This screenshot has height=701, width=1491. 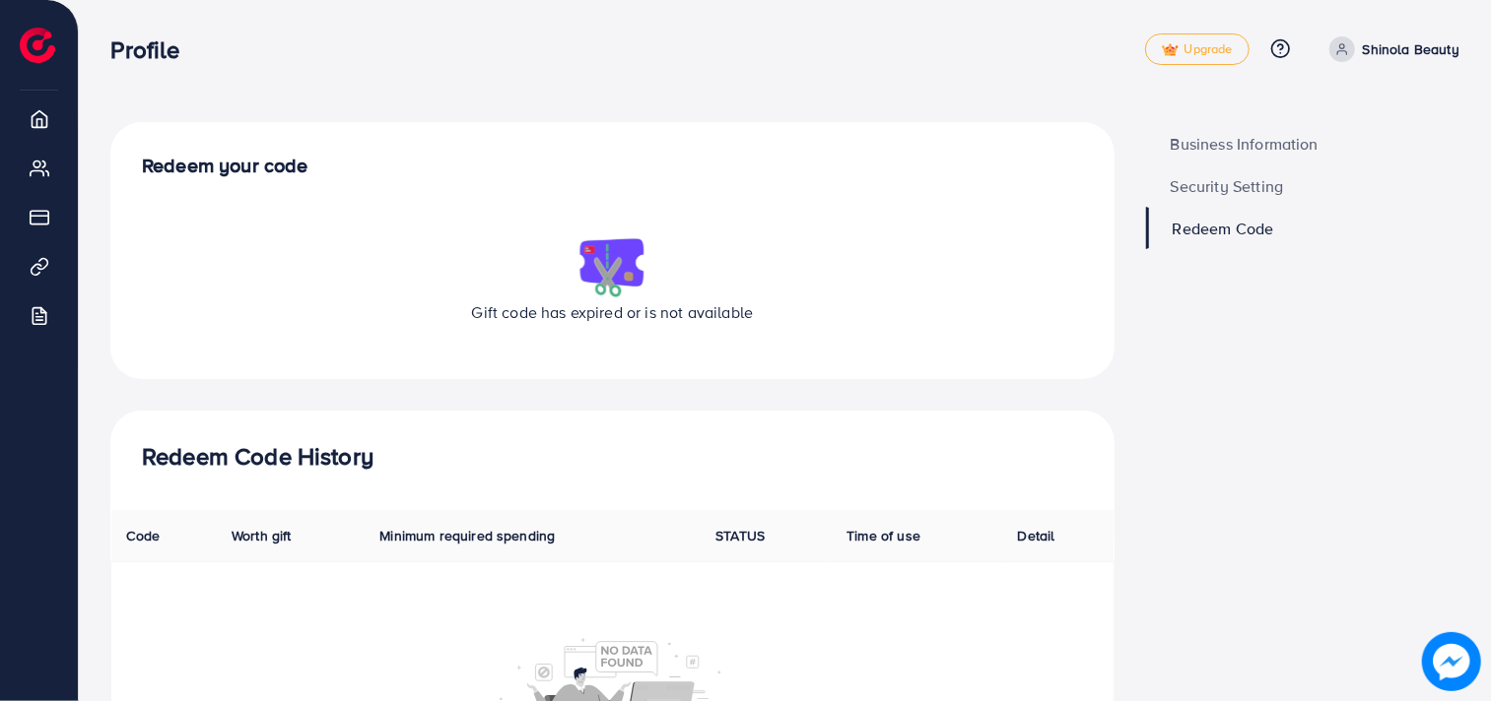 I want to click on span: Business Information, so click(x=1244, y=144).